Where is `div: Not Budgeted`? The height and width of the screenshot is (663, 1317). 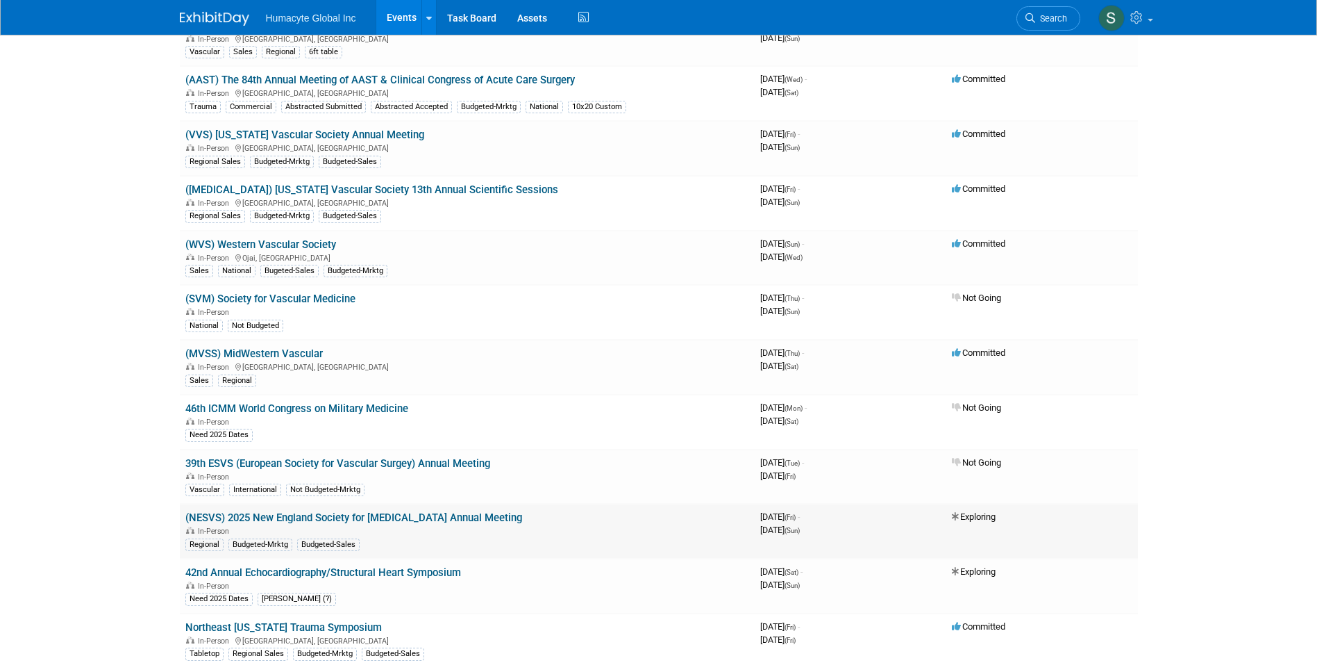 div: Not Budgeted is located at coordinates (256, 326).